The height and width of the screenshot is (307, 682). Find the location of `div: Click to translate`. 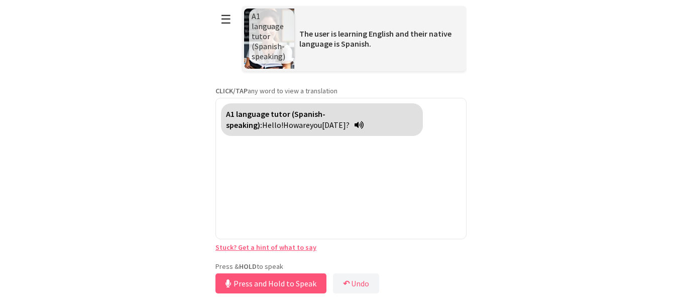

div: Click to translate is located at coordinates (322, 119).